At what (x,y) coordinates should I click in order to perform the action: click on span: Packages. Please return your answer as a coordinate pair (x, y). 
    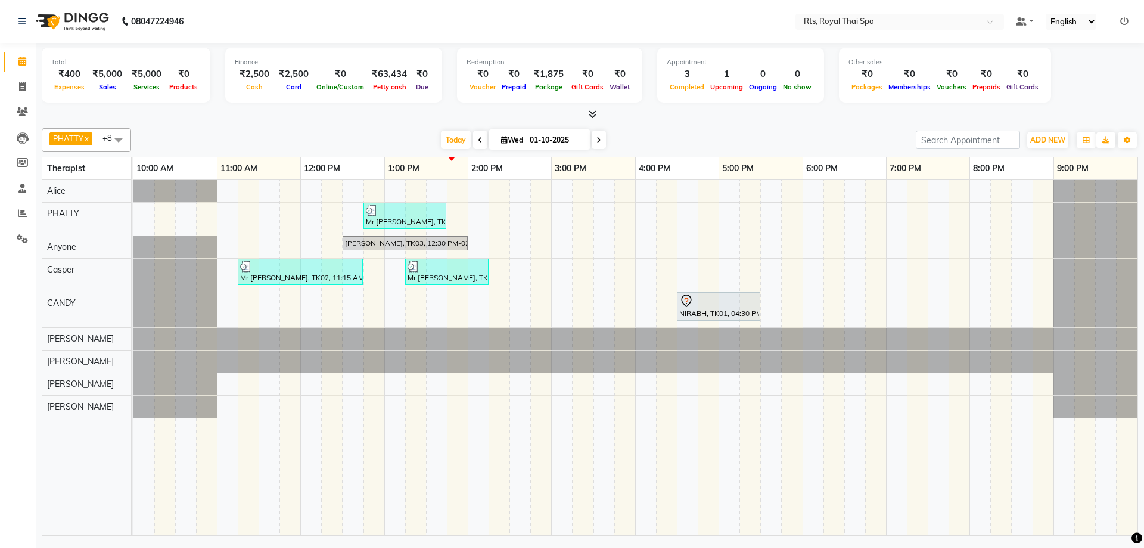
    Looking at the image, I should click on (867, 87).